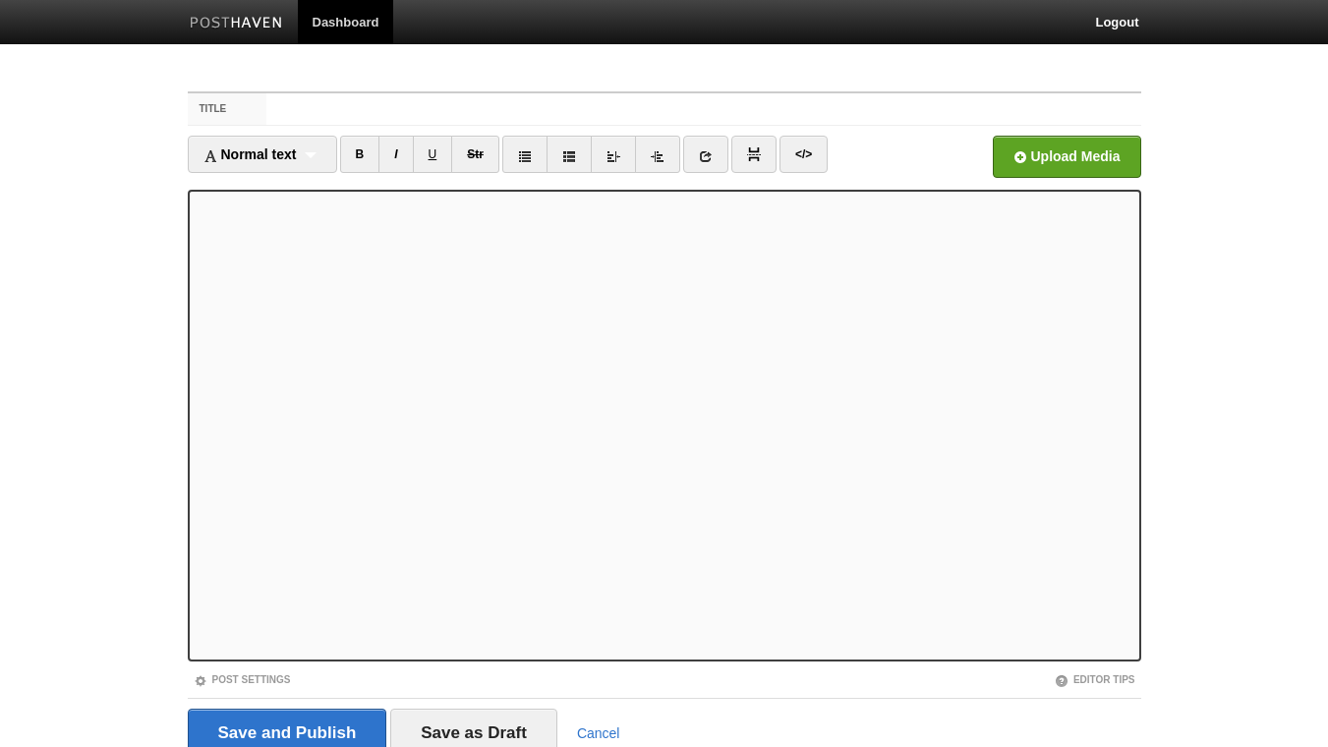 The width and height of the screenshot is (1328, 747). I want to click on a: Str, so click(475, 154).